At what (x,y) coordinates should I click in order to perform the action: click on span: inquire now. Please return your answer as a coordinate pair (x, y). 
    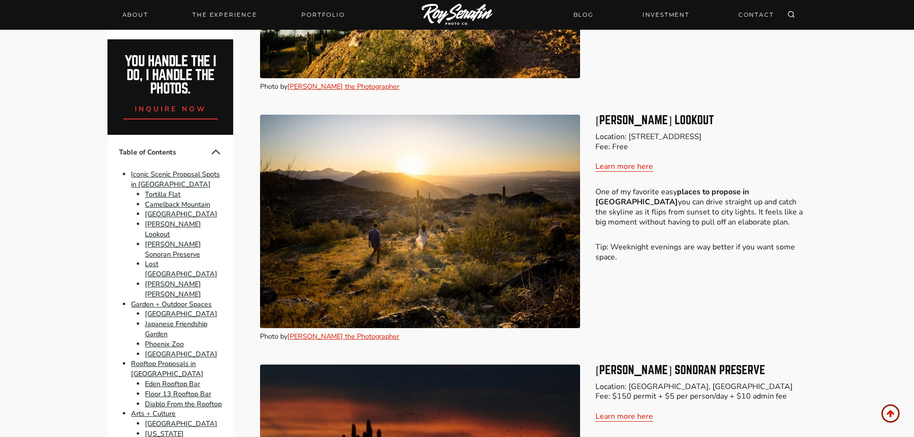
    Looking at the image, I should click on (171, 109).